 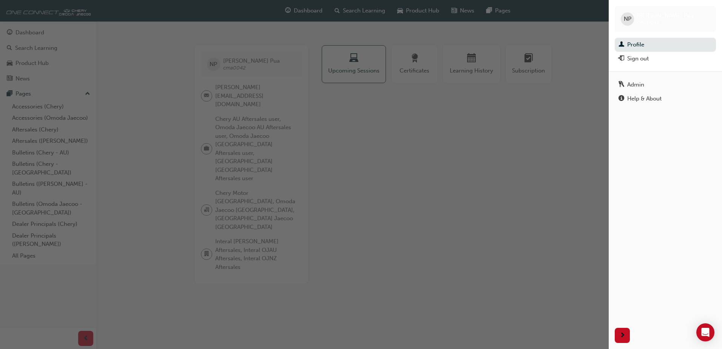 I want to click on a: Profile, so click(x=665, y=45).